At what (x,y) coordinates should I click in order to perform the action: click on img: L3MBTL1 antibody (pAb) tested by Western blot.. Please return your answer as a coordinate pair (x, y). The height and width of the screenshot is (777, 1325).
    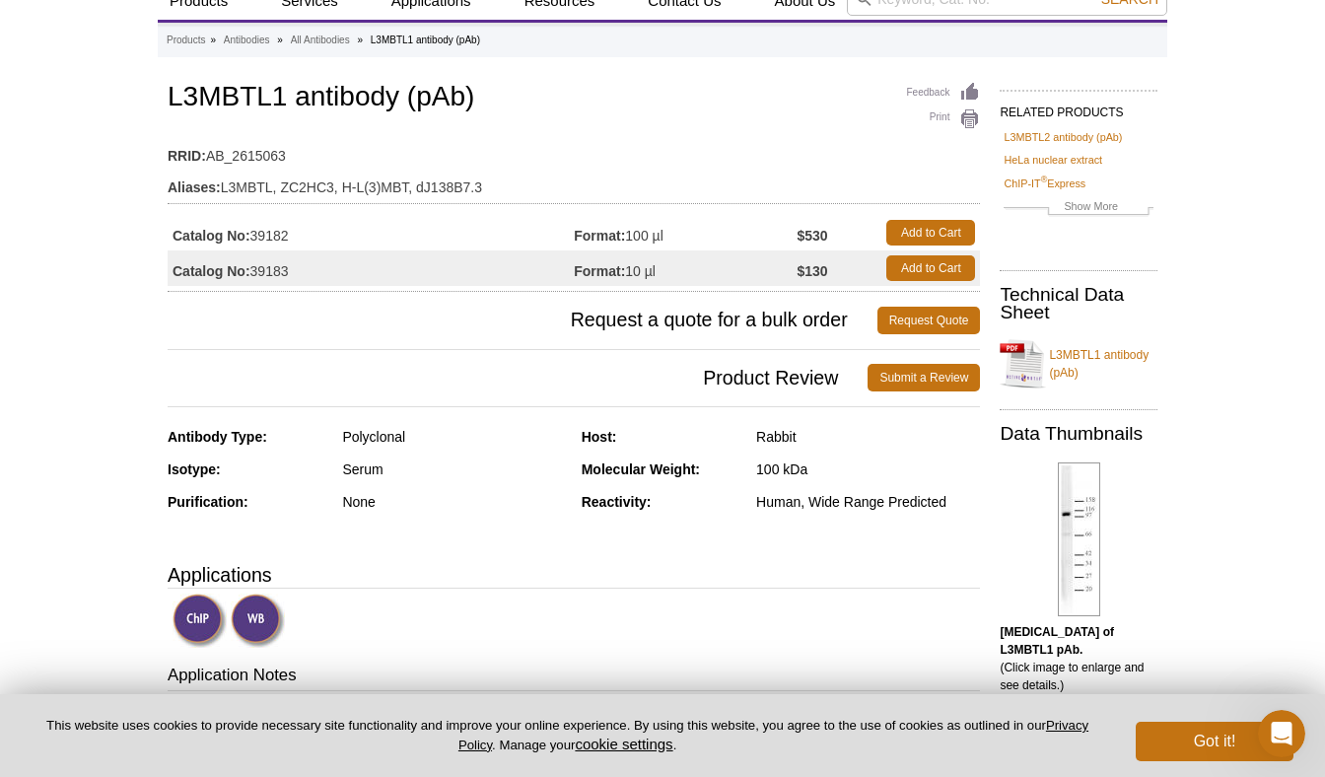
    Looking at the image, I should click on (1079, 539).